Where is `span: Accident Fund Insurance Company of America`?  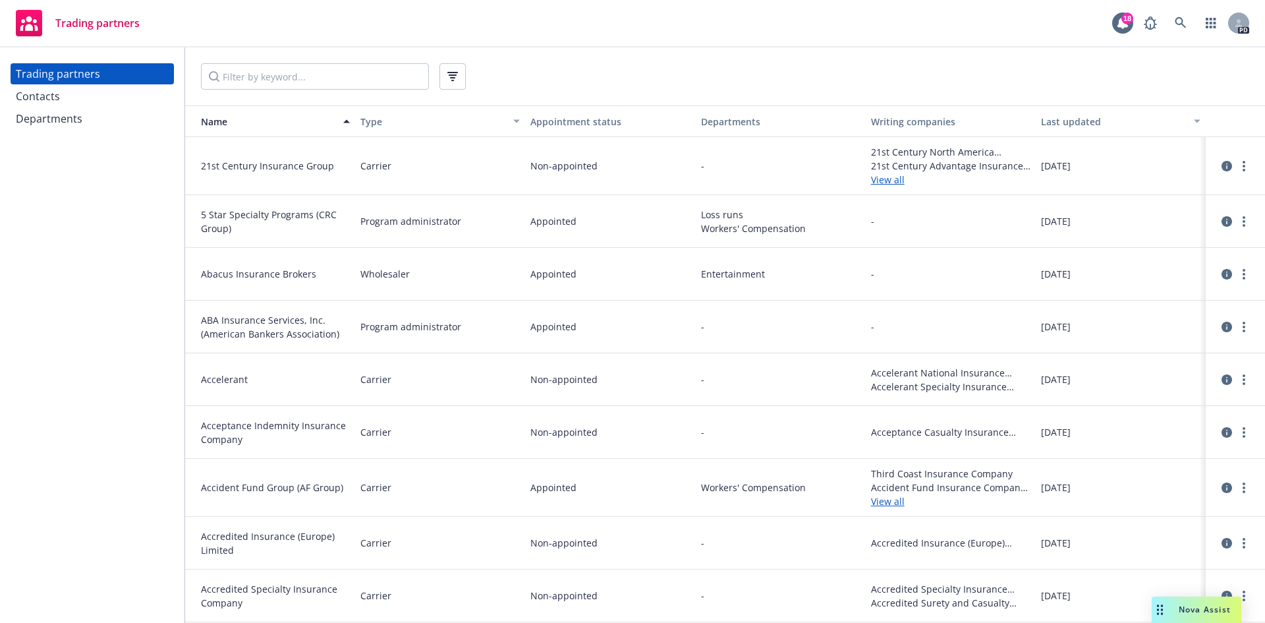
span: Accident Fund Insurance Company of America is located at coordinates (951, 487).